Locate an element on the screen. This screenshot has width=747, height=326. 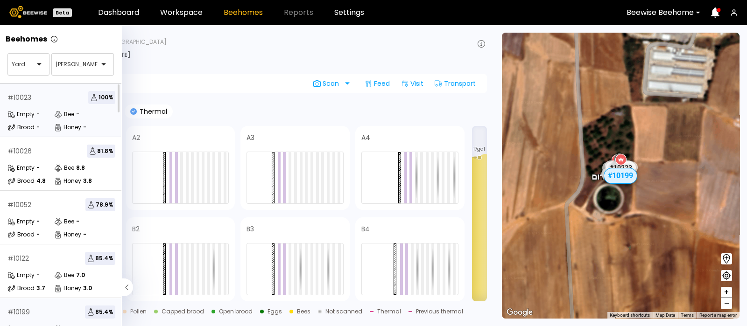
span: Reports is located at coordinates (298, 13).